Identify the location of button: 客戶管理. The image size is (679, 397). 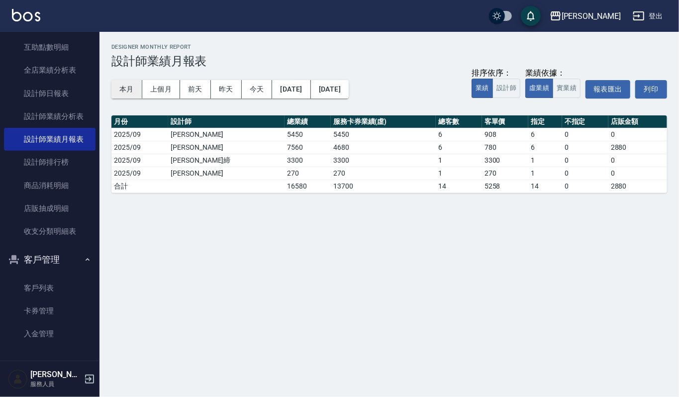
(50, 260).